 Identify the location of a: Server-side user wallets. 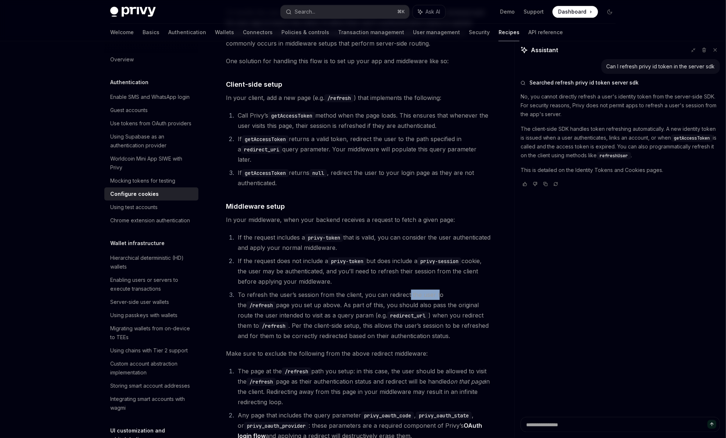
(151, 302).